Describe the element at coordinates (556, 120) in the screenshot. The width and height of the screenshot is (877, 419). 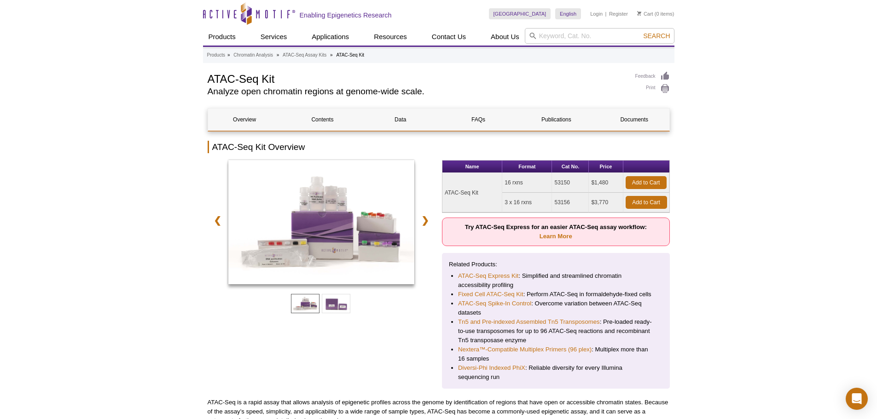
I see `a: Publications` at that location.